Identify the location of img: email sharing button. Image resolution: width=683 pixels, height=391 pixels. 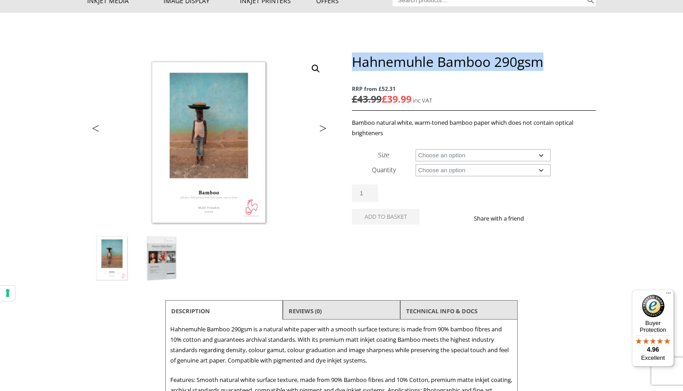
(560, 218).